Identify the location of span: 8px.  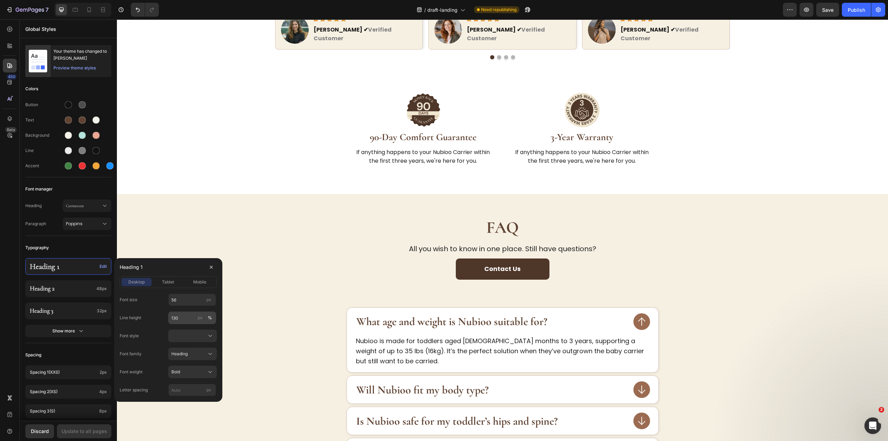
(103, 411).